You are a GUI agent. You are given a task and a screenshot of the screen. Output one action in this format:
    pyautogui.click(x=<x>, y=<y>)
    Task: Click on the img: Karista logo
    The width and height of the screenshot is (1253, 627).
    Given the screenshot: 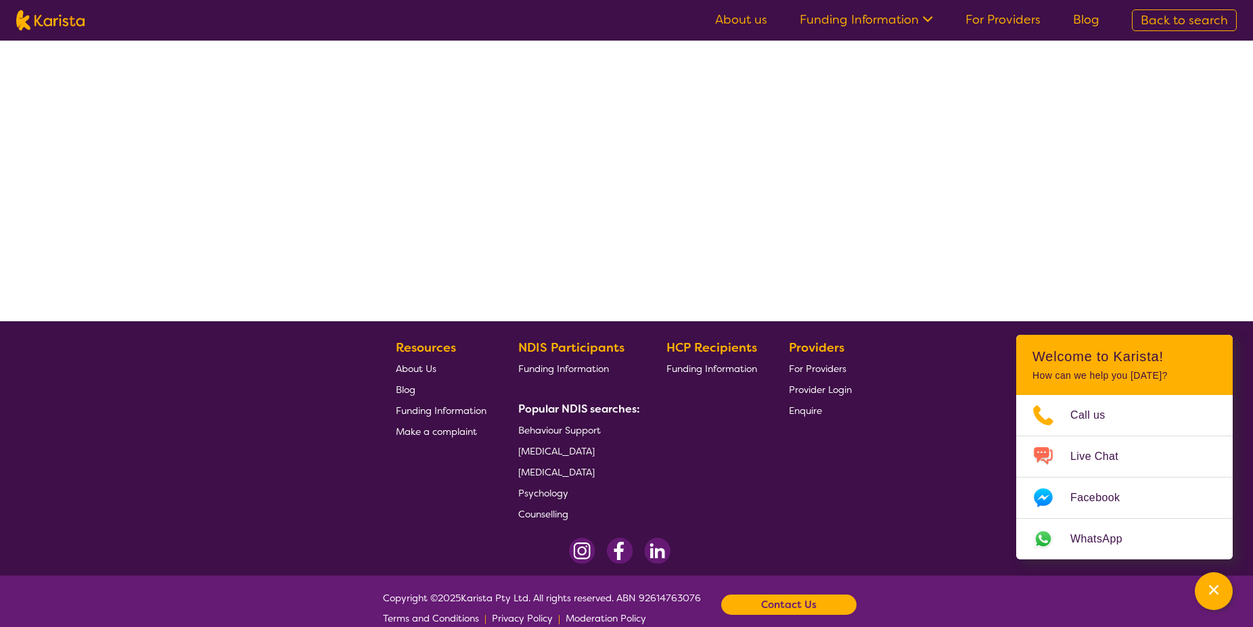 What is the action you would take?
    pyautogui.click(x=50, y=20)
    